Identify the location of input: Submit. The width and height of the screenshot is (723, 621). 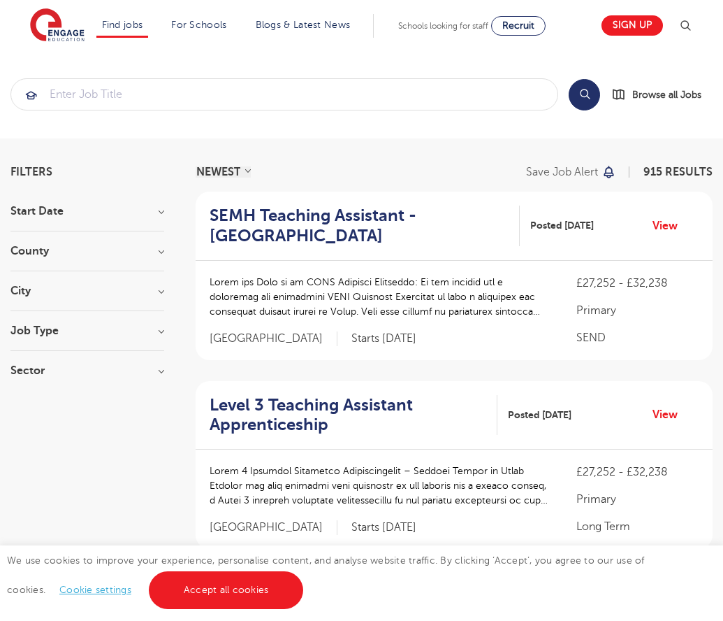
(284, 94).